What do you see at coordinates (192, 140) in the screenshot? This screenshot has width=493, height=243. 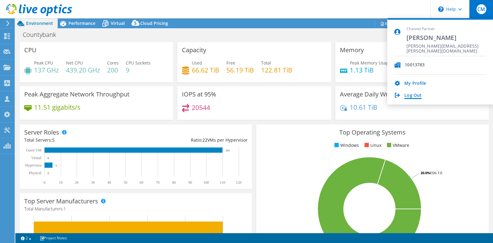 I see `div: Ratio: VMs per Hypervisor` at bounding box center [192, 140].